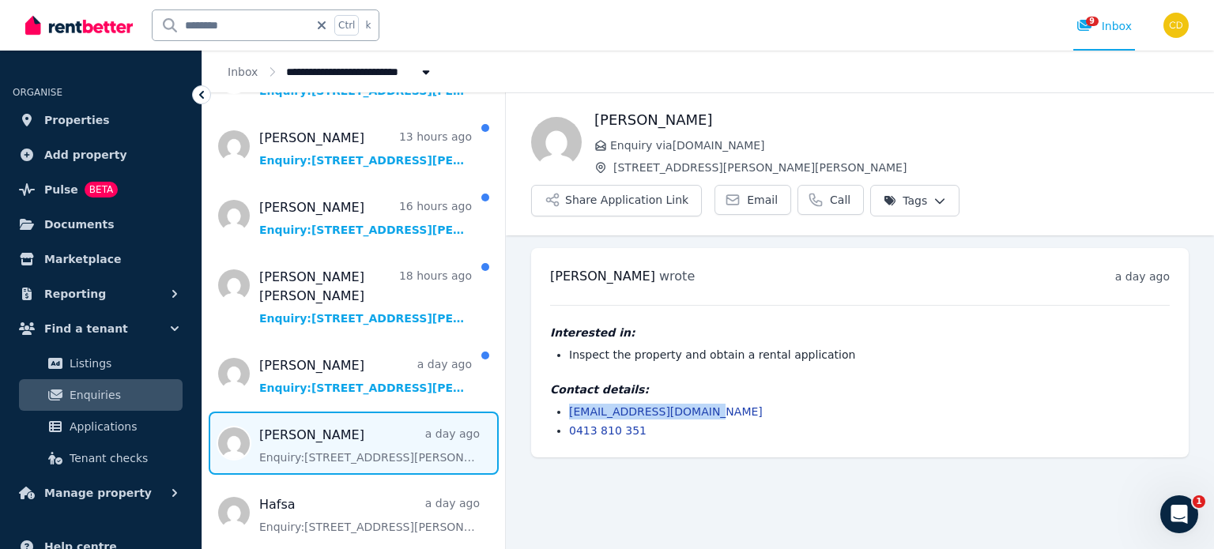  Describe the element at coordinates (79, 224) in the screenshot. I see `span: Documents` at that location.